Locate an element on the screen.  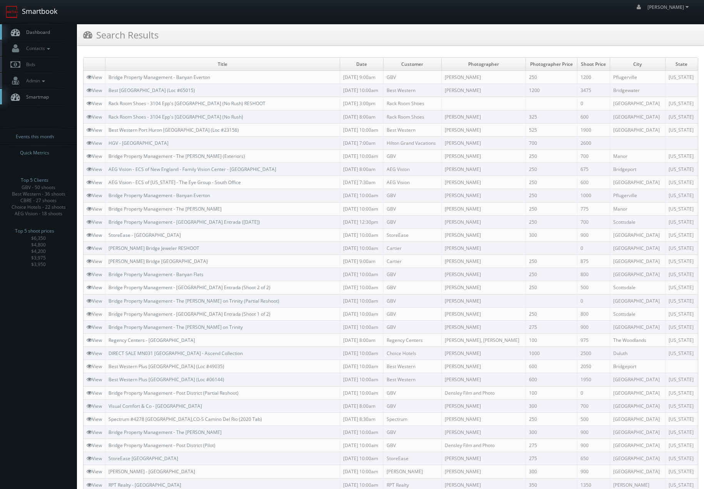
td: Photographer Price is located at coordinates (551, 64).